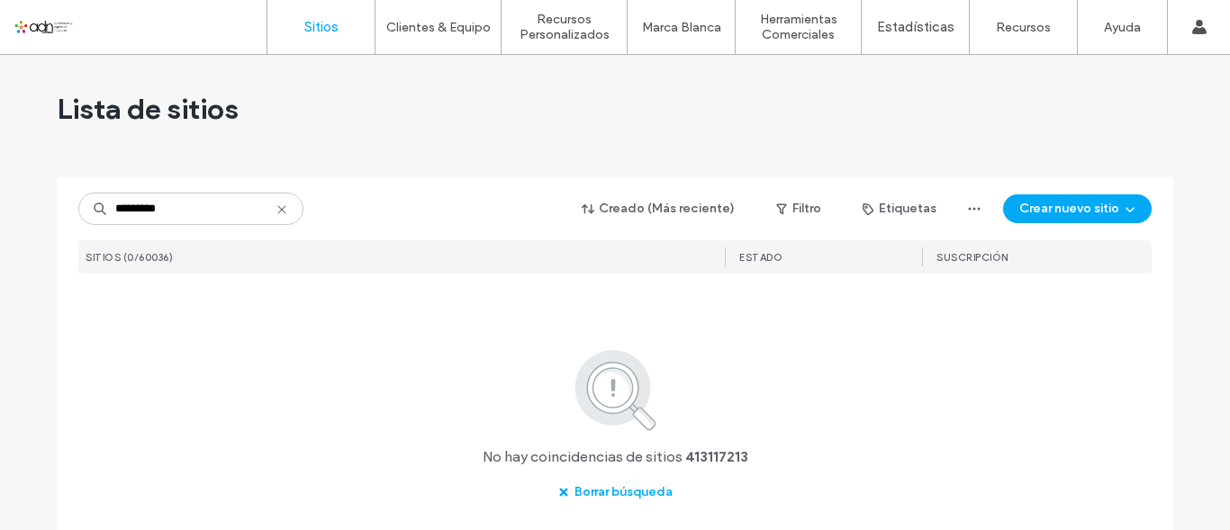 The width and height of the screenshot is (1230, 530). Describe the element at coordinates (681, 27) in the screenshot. I see `label: Marca Blanca` at that location.